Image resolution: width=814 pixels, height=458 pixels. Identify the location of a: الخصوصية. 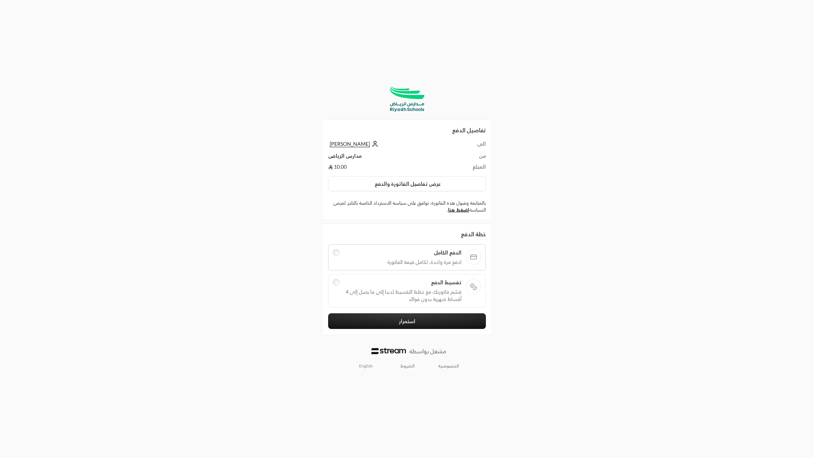
(448, 366).